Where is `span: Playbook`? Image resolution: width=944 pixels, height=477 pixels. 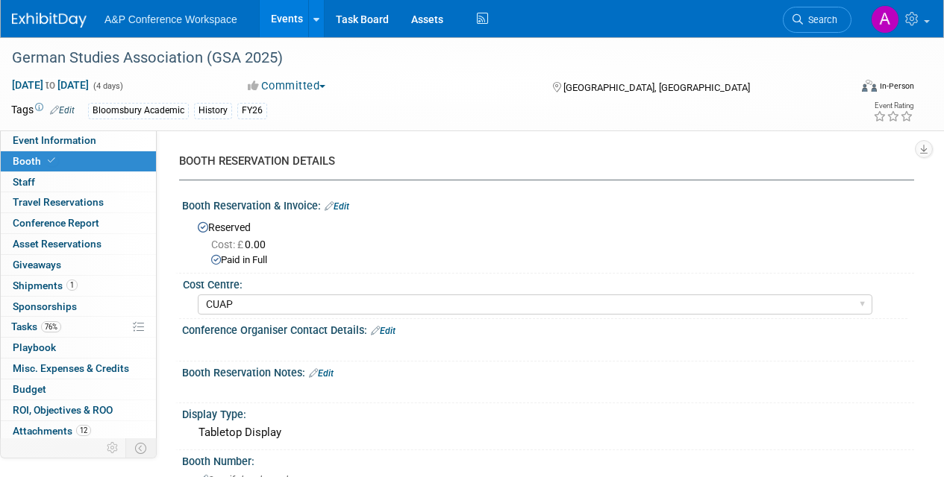
span: Playbook is located at coordinates (34, 348).